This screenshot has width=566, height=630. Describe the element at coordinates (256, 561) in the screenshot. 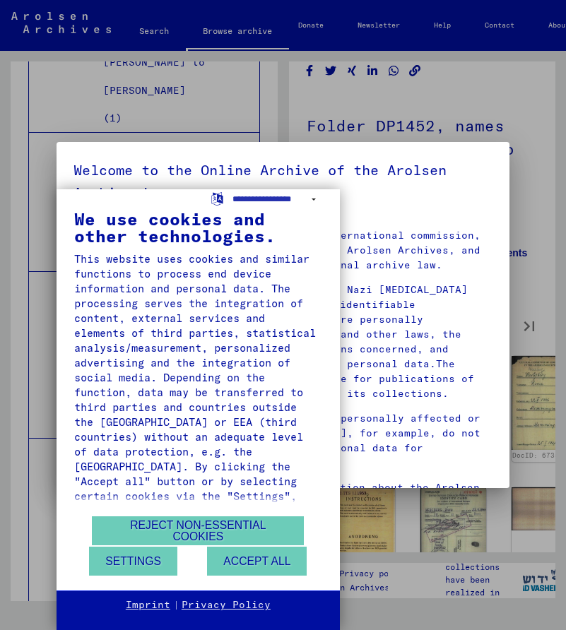

I see `button: Accept all` at that location.